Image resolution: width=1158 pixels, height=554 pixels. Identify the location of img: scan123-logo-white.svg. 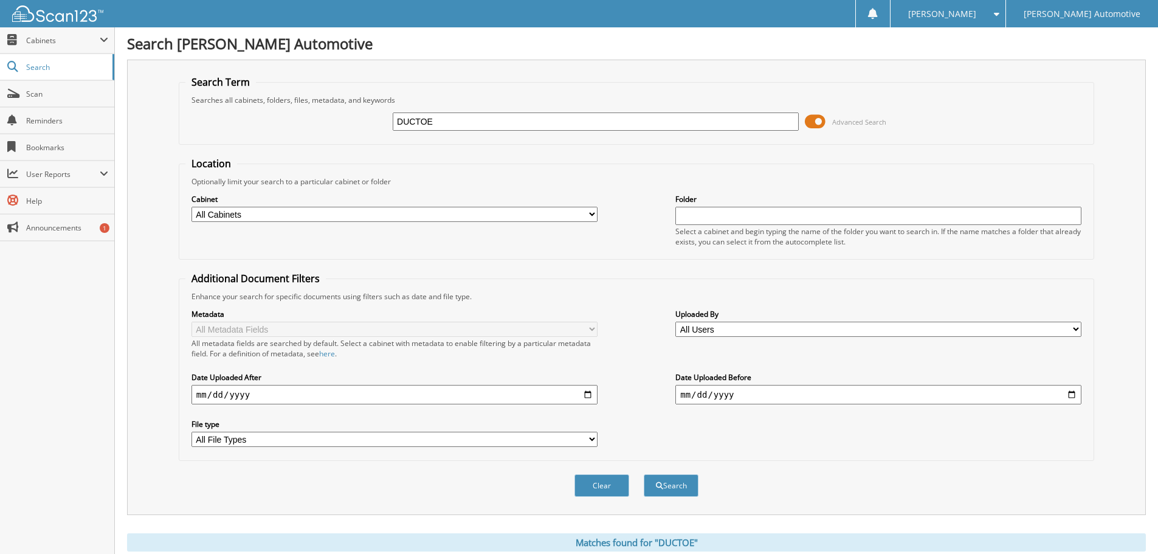
(58, 13).